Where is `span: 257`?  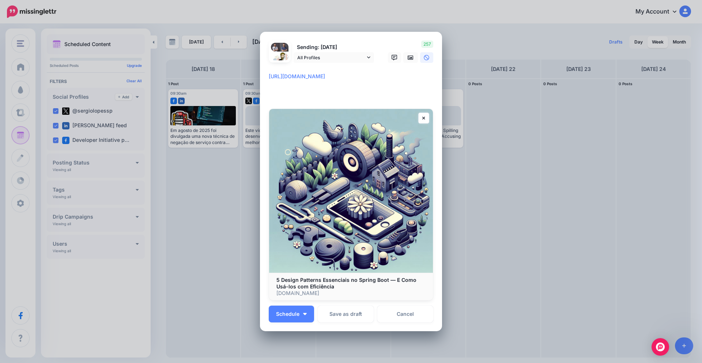 span: 257 is located at coordinates (427, 44).